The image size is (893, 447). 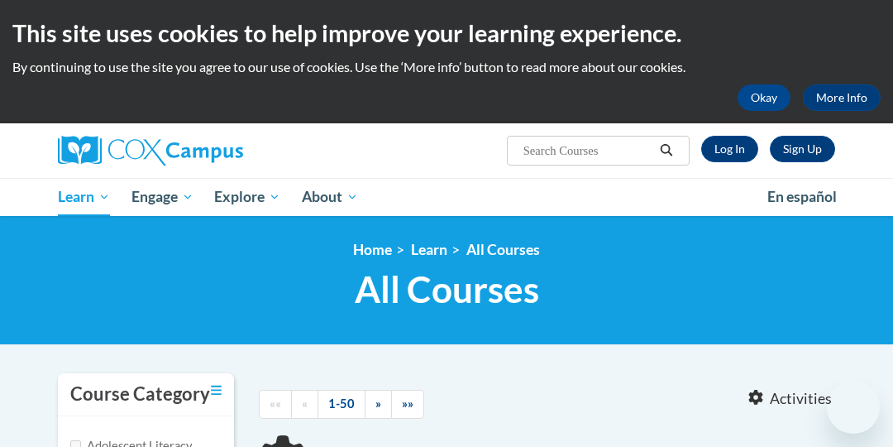 What do you see at coordinates (447, 67) in the screenshot?
I see `p: By continuing to use the site you agree to our use of cookies. Use the ‘More info’ button to read...` at bounding box center [447, 67].